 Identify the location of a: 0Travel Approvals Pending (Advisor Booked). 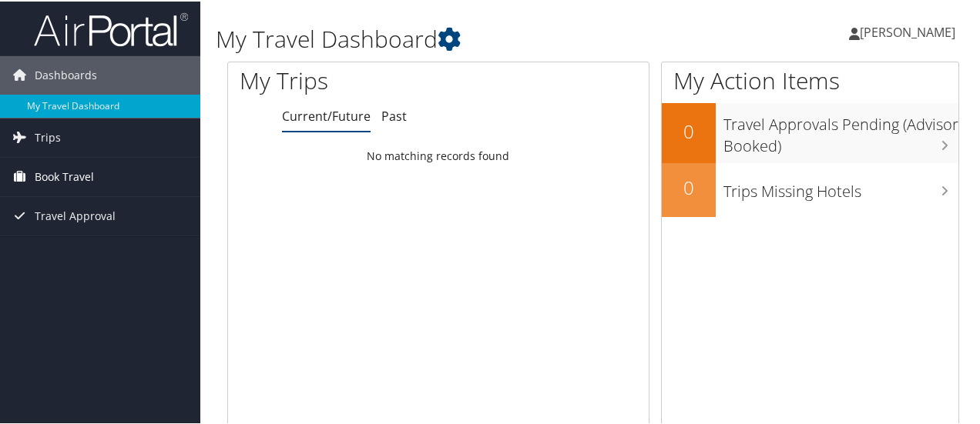
(809, 131).